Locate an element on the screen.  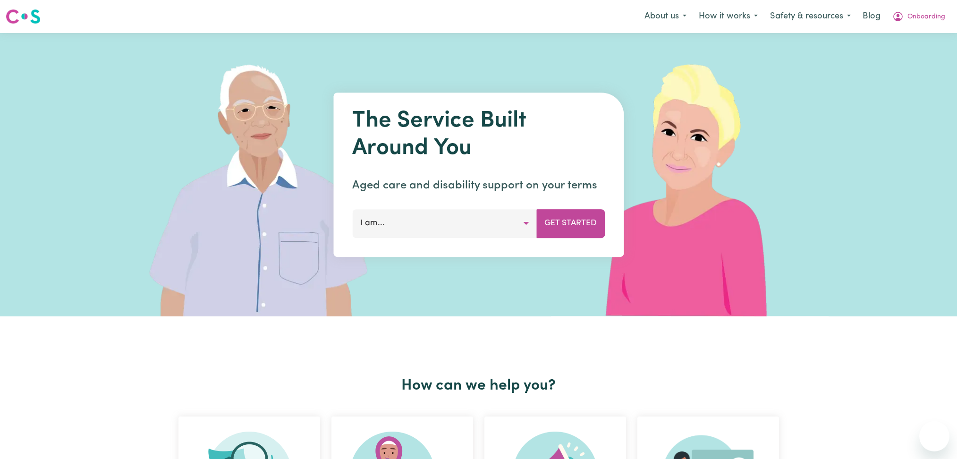
a: Blog is located at coordinates (872, 17).